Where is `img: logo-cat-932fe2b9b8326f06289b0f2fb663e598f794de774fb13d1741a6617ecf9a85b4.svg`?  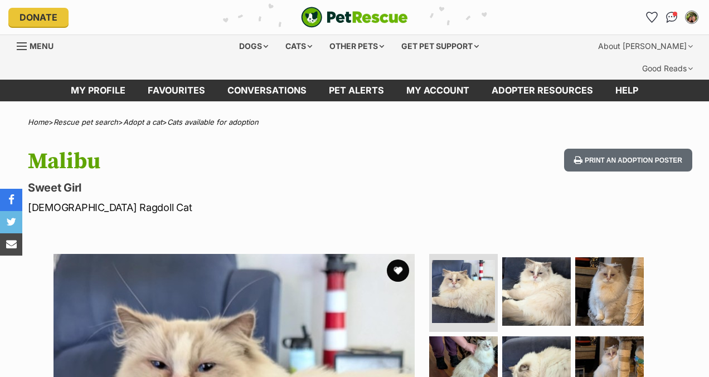 img: logo-cat-932fe2b9b8326f06289b0f2fb663e598f794de774fb13d1741a6617ecf9a85b4.svg is located at coordinates (354, 17).